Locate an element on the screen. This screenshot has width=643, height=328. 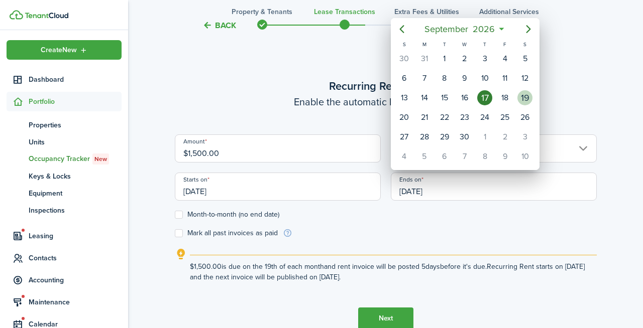
div: Friday, September 11, 2026 is located at coordinates (504, 78).